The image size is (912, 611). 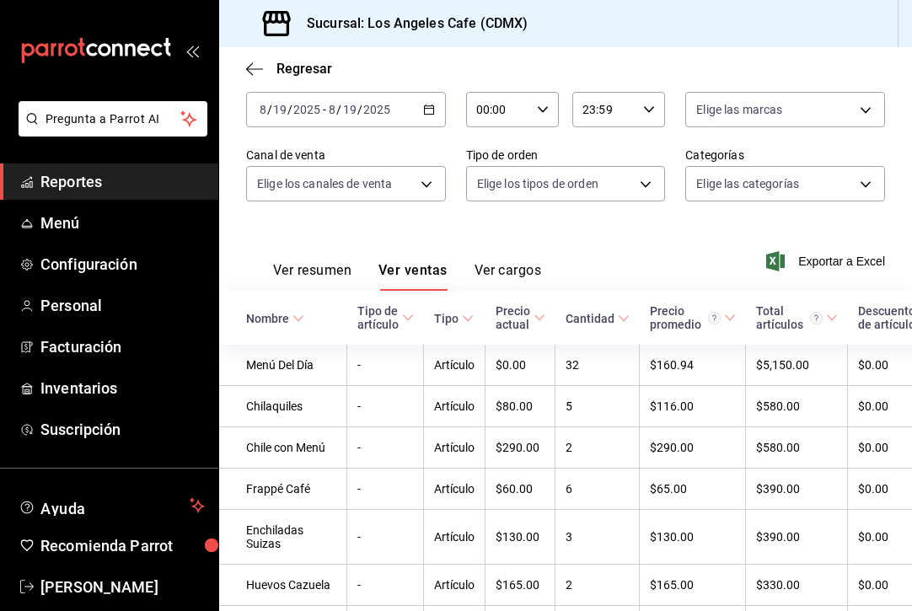 I want to click on td: 6, so click(x=598, y=489).